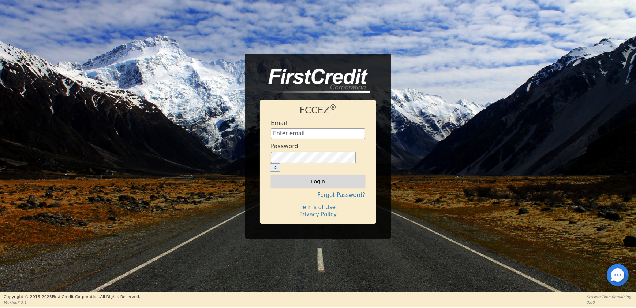 The height and width of the screenshot is (308, 636). I want to click on p: 0:00, so click(610, 302).